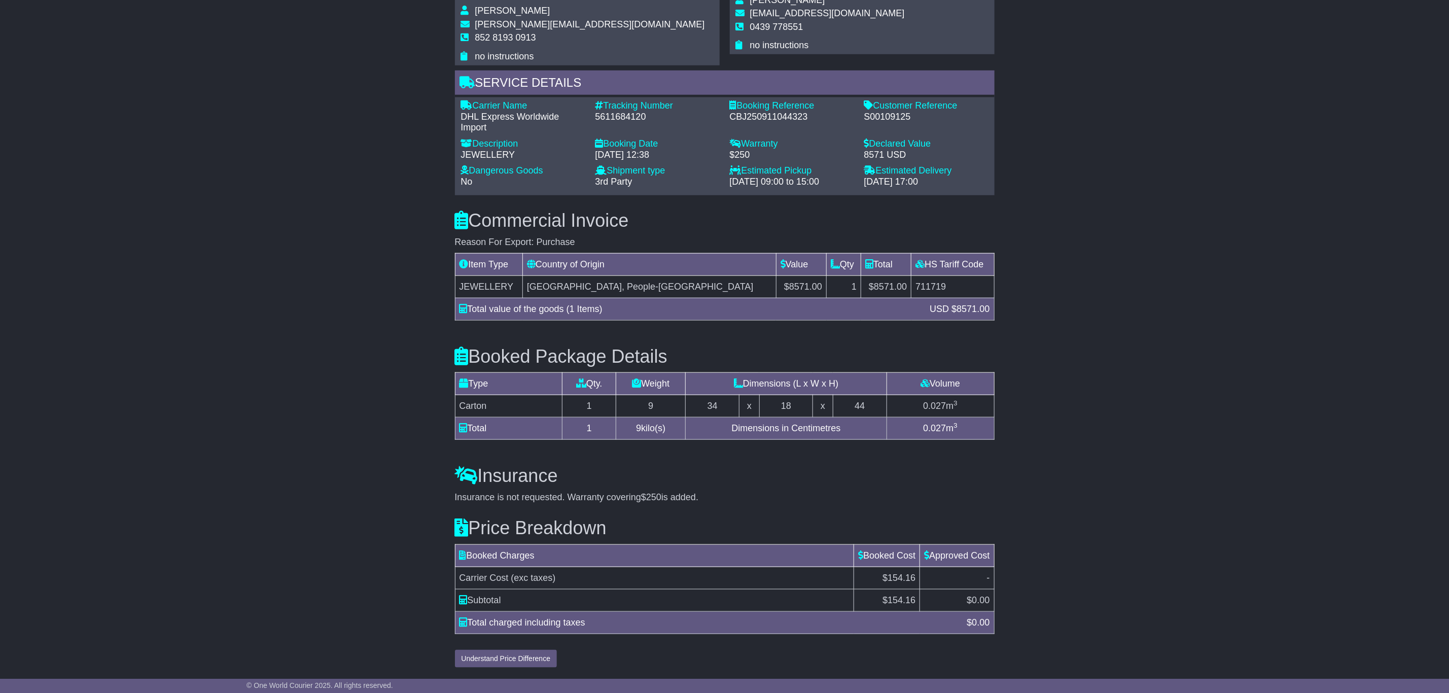 Image resolution: width=1449 pixels, height=693 pixels. I want to click on td: 9, so click(651, 406).